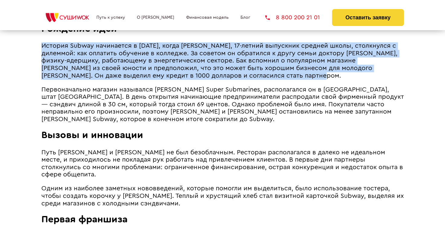 The image size is (445, 226). What do you see at coordinates (368, 18) in the screenshot?
I see `button: Оставить заявку` at bounding box center [368, 18].